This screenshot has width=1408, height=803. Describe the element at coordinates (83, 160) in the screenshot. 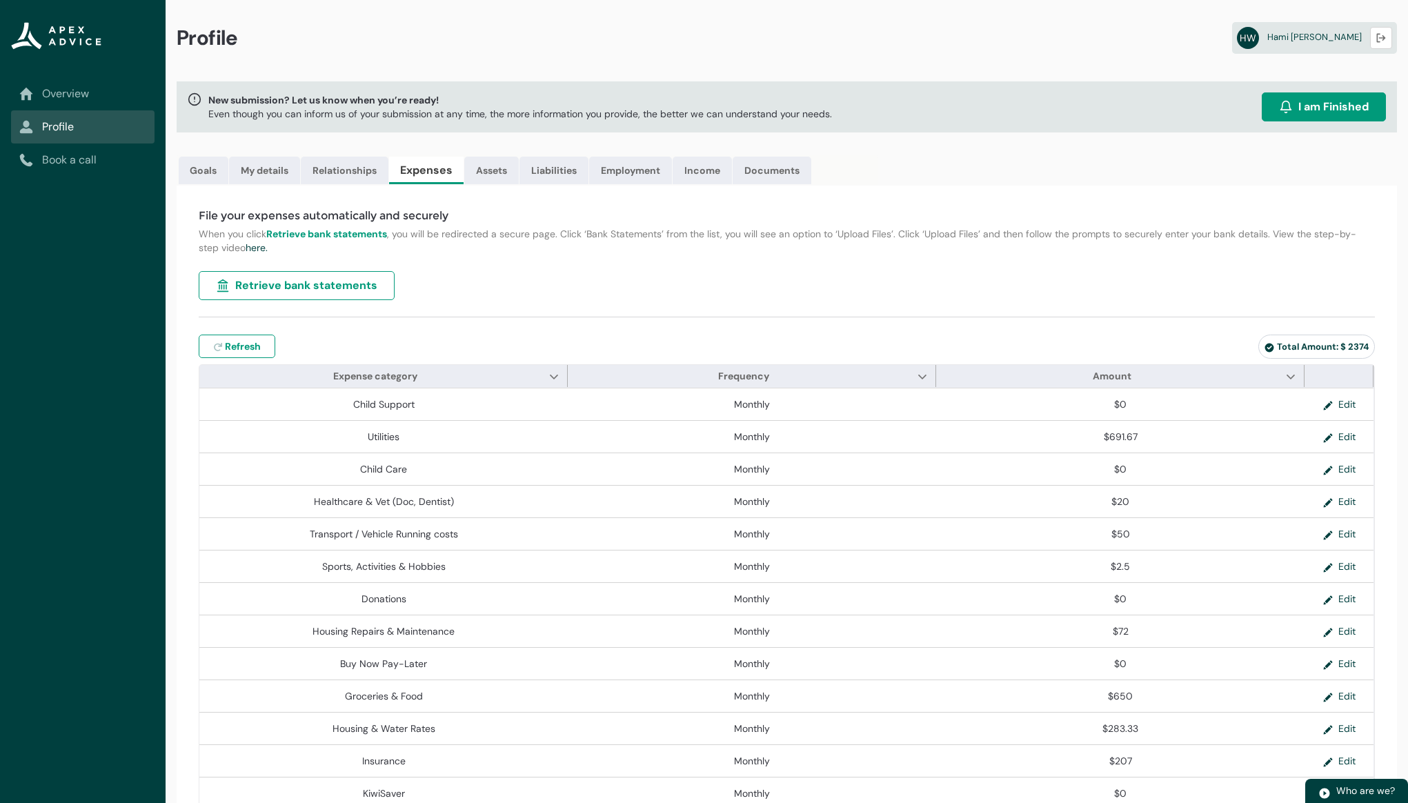

I see `a: Book a call` at that location.